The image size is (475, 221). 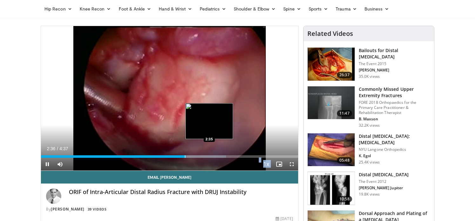 I want to click on a: 39 Videos, so click(x=97, y=209).